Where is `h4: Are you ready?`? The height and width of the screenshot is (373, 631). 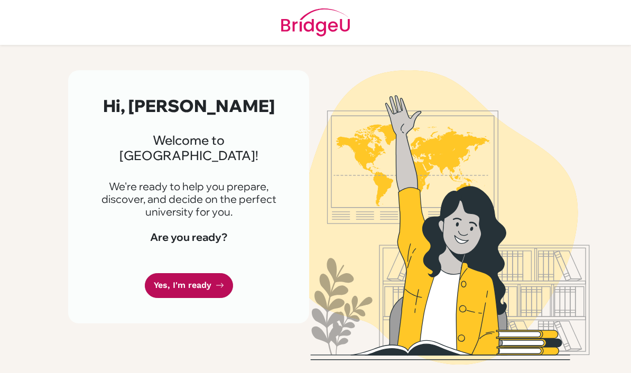
h4: Are you ready? is located at coordinates (189, 237).